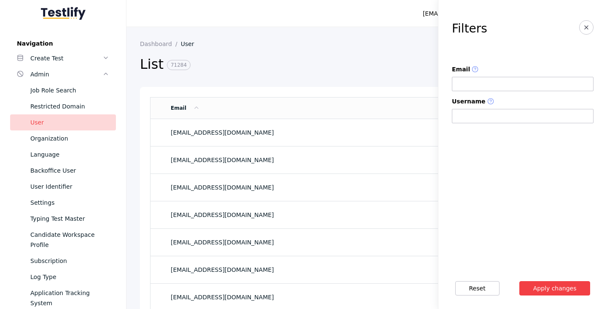 The width and height of the screenshot is (607, 309). I want to click on label: Email, so click(523, 70).